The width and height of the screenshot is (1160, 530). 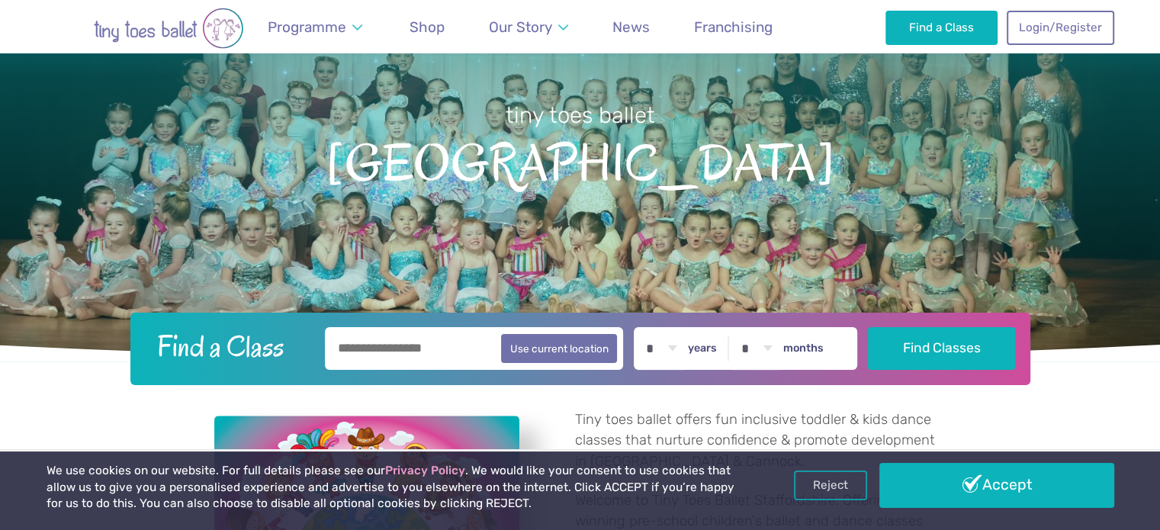 I want to click on a: Shop, so click(x=427, y=27).